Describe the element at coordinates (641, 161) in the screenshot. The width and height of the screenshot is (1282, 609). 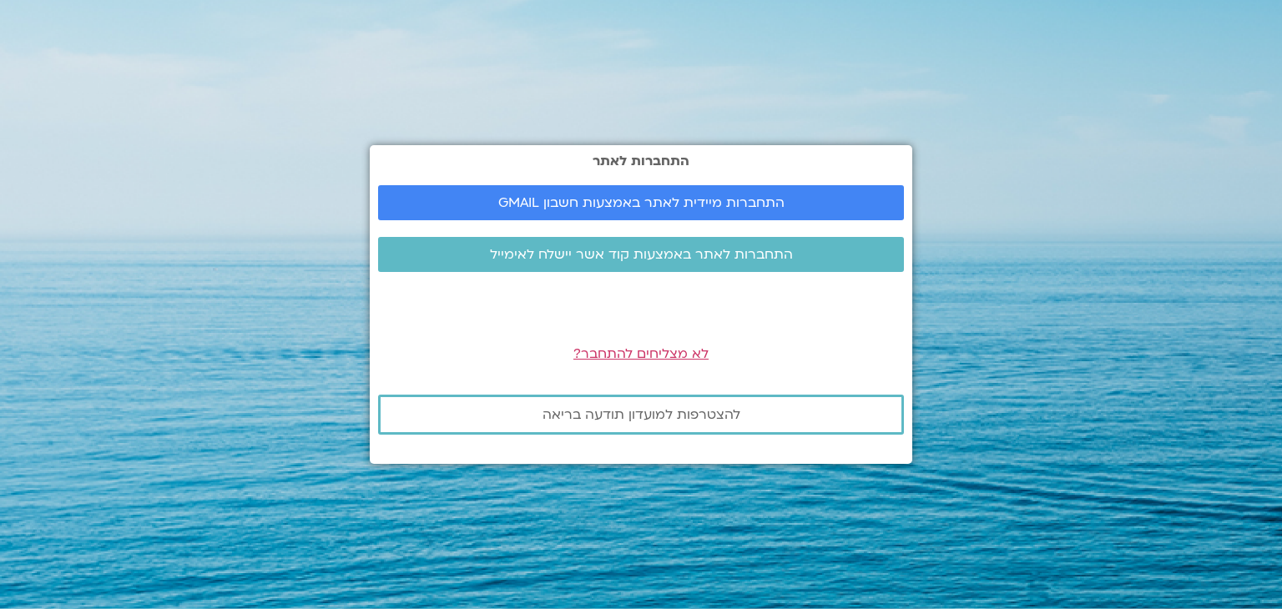
I see `h2: התחברות לאתר` at that location.